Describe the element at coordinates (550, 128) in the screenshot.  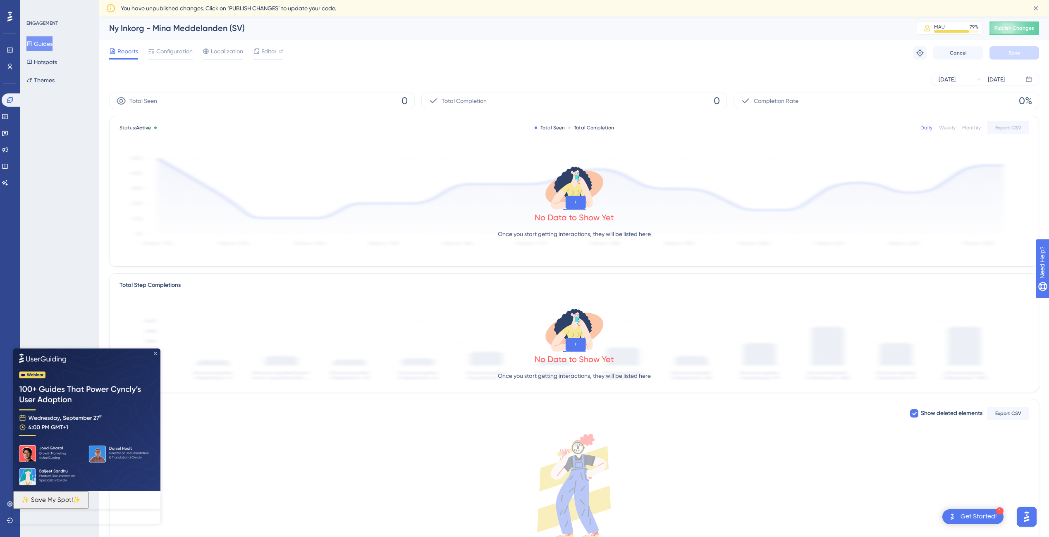
I see `div: Total Seen` at that location.